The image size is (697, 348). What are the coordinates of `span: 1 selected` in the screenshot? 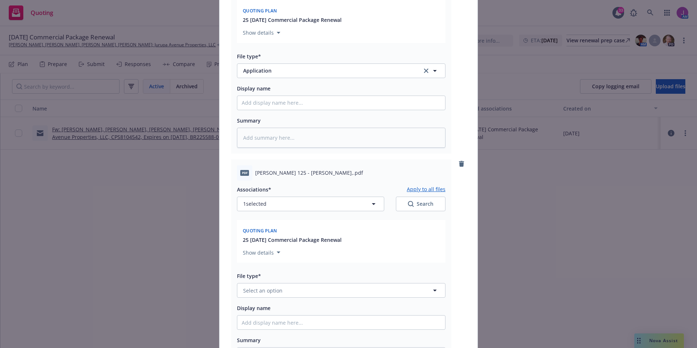 It's located at (255, 203).